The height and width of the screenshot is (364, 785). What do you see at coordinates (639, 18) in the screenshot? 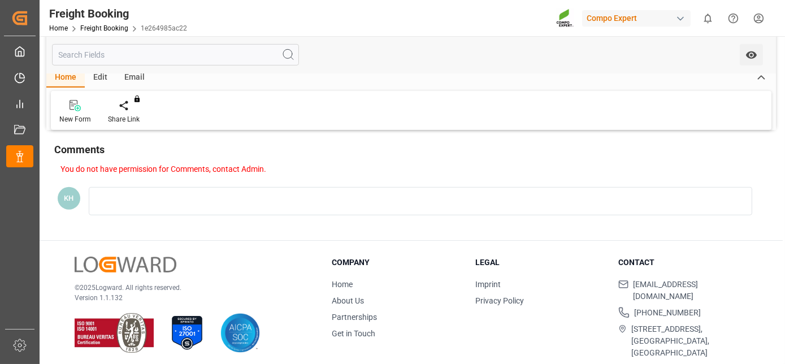
I see `button: Compo Expert` at bounding box center [639, 18].